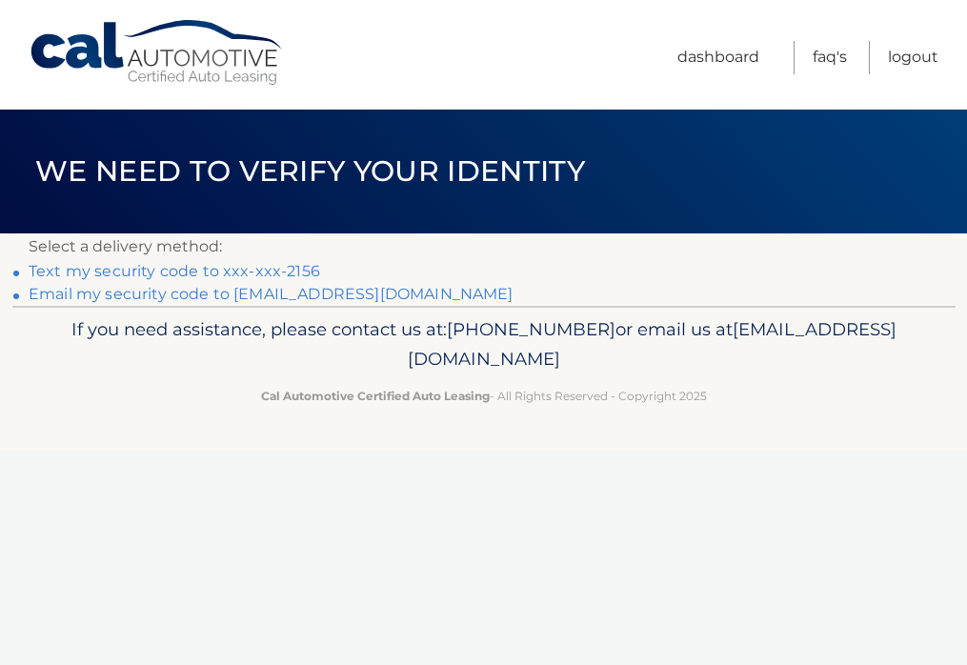 This screenshot has height=665, width=967. I want to click on strong: Cal Automotive Certified Auto Leasing, so click(375, 395).